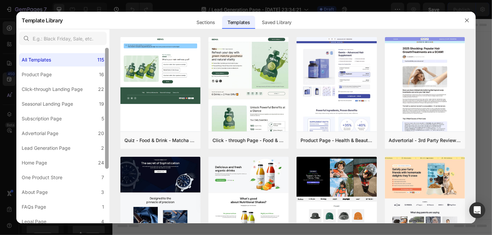  I want to click on div: Click-through Landing Page, so click(52, 89).